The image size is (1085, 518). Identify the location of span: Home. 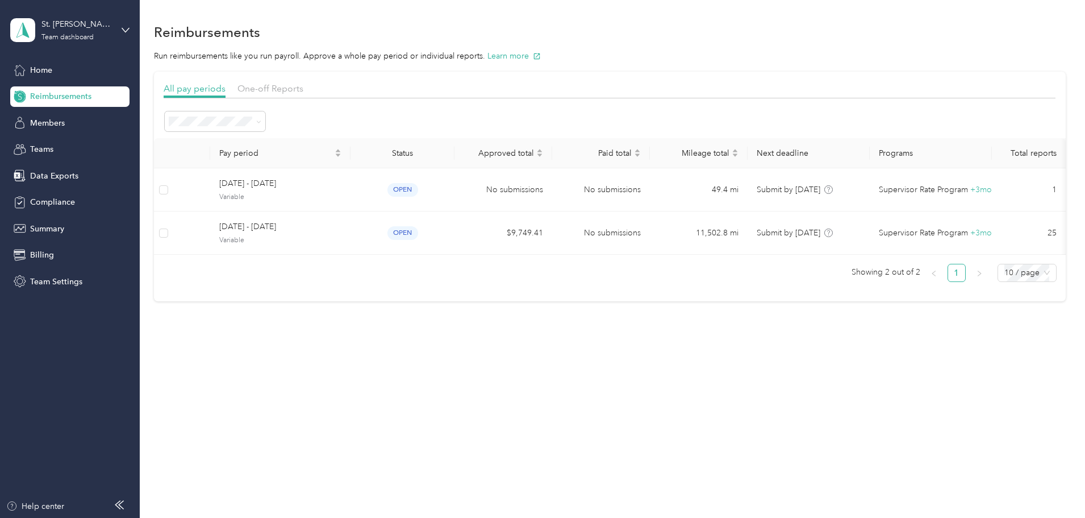
(41, 70).